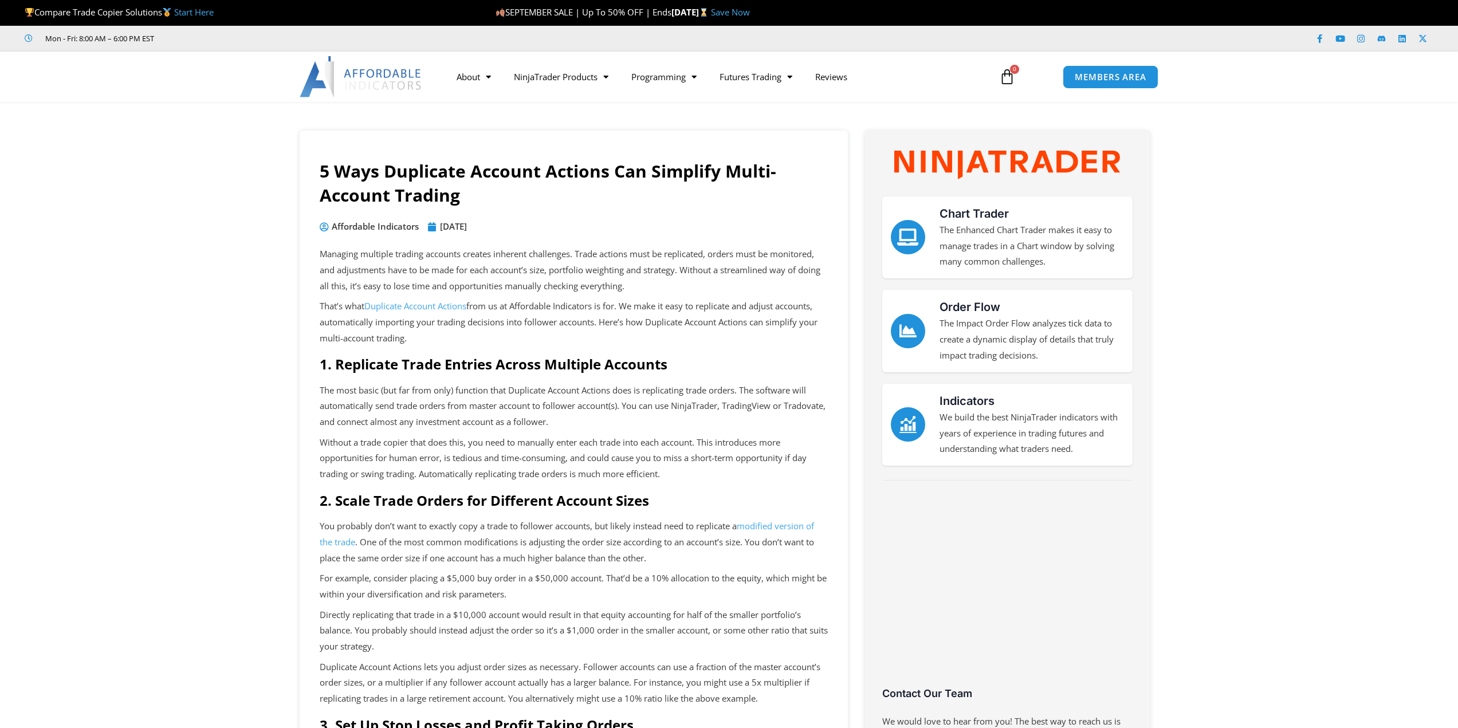 The width and height of the screenshot is (1458, 728). What do you see at coordinates (373, 227) in the screenshot?
I see `span: Affordable Indicators` at bounding box center [373, 227].